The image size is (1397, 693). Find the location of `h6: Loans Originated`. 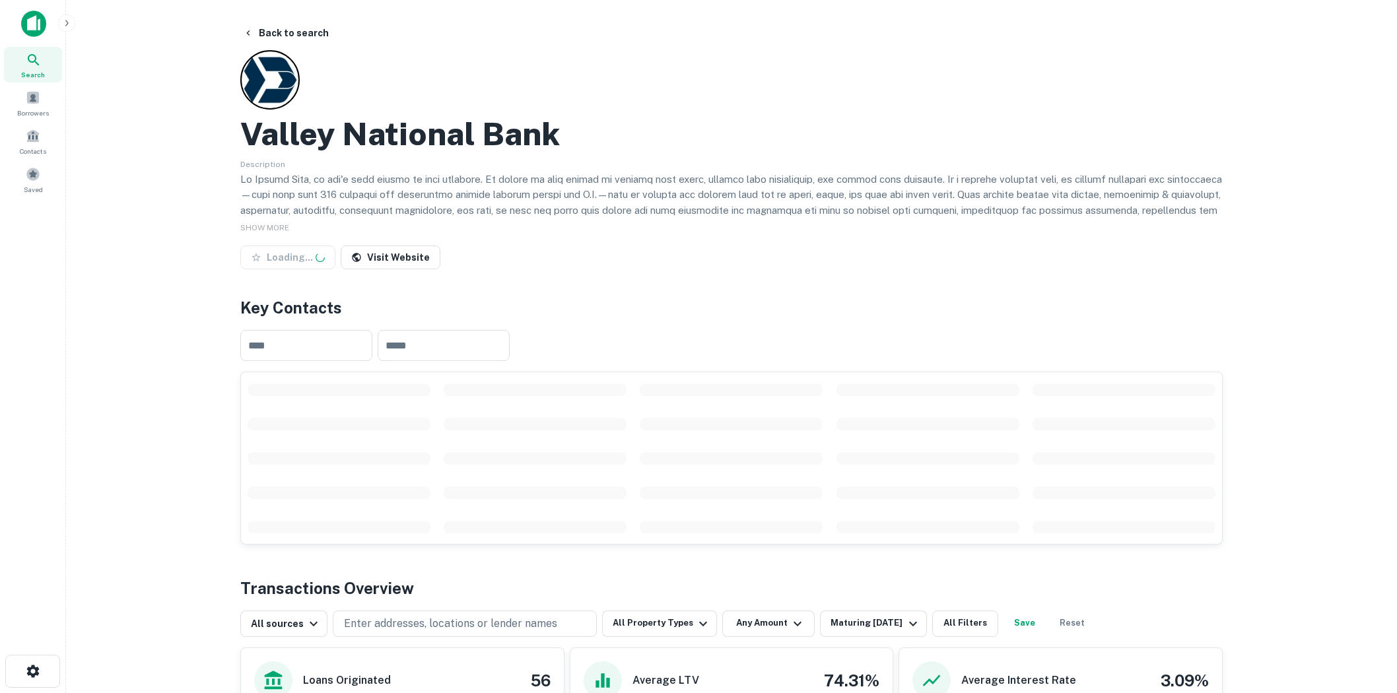

h6: Loans Originated is located at coordinates (347, 681).